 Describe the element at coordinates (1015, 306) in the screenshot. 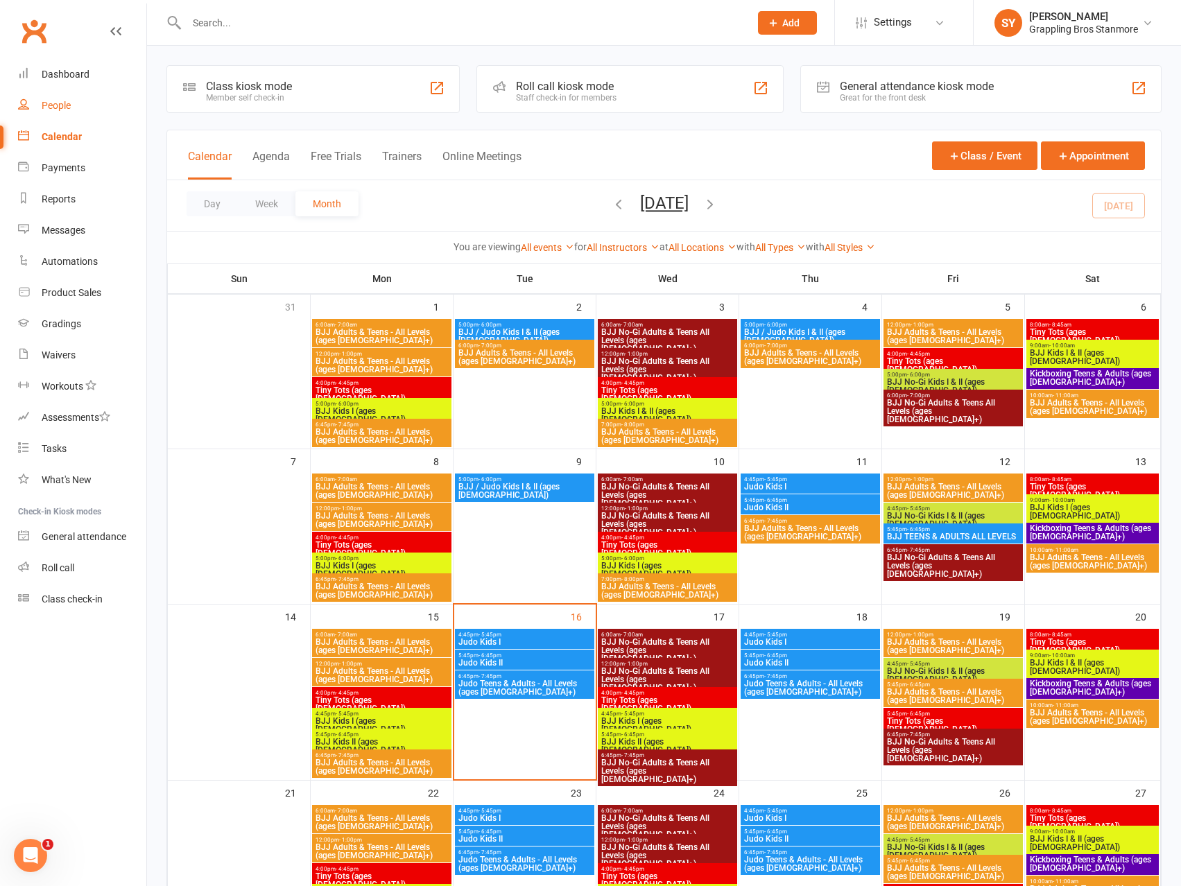

I see `div: 5` at that location.